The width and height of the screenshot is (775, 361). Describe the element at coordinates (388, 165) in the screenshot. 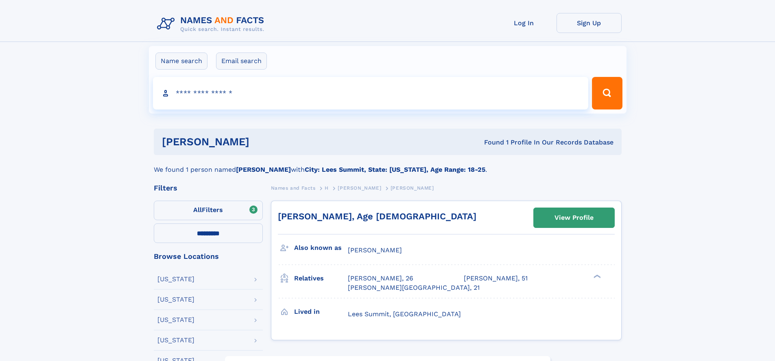

I see `div: We found 1 person named with .` at that location.